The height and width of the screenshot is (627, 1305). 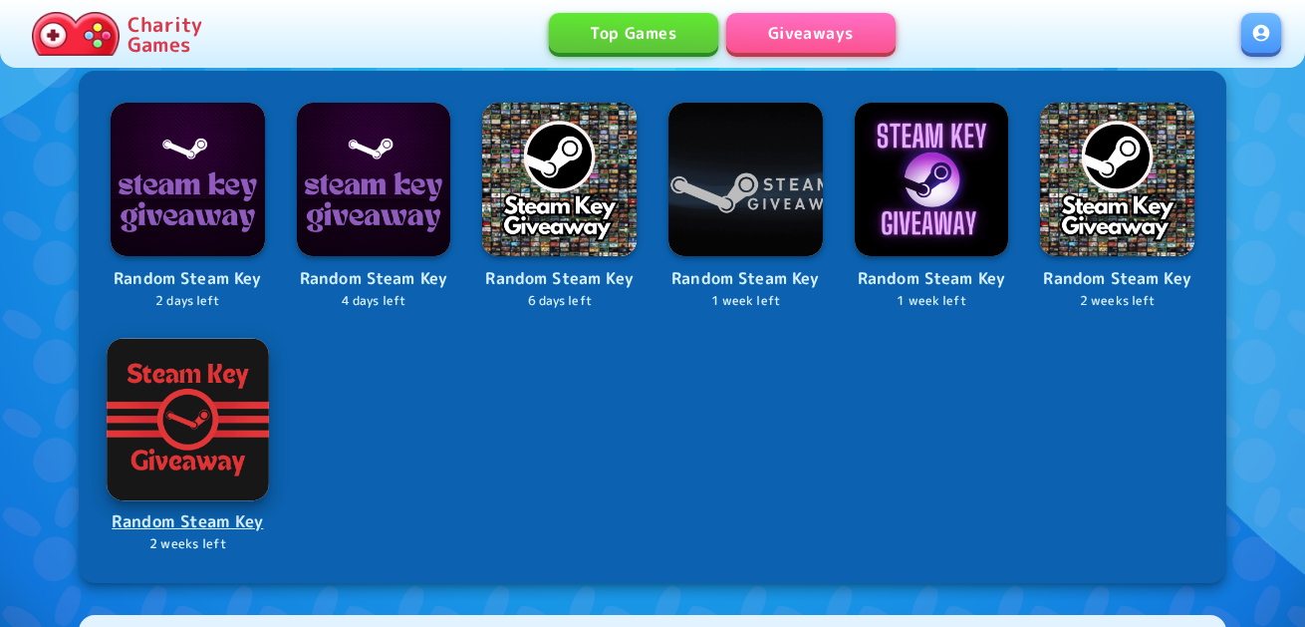 I want to click on a: LogoRandom Steam Key4 days left, so click(x=374, y=206).